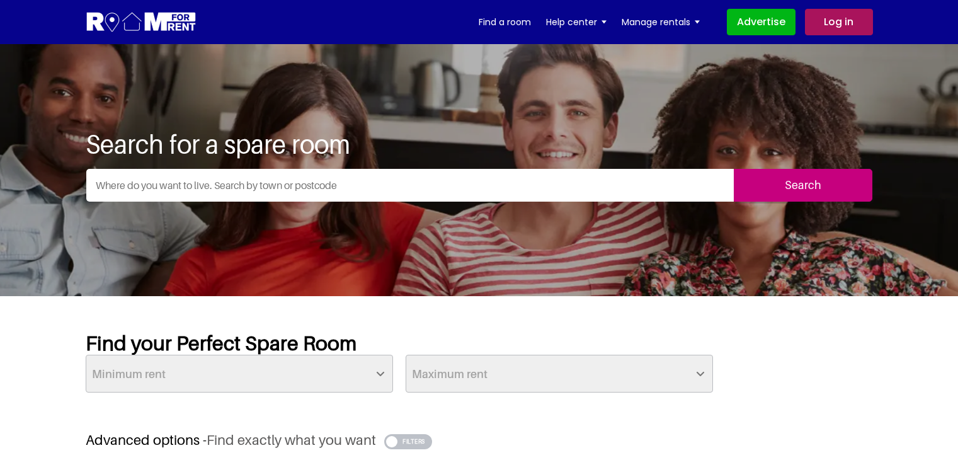  I want to click on h3: Advanced options -, so click(479, 440).